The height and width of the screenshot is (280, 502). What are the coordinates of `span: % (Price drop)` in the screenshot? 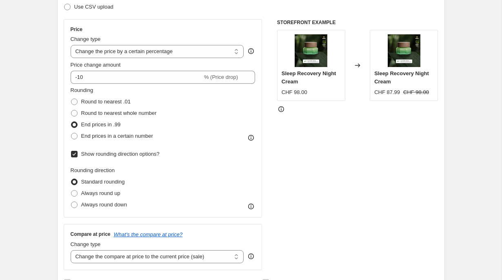 It's located at (221, 77).